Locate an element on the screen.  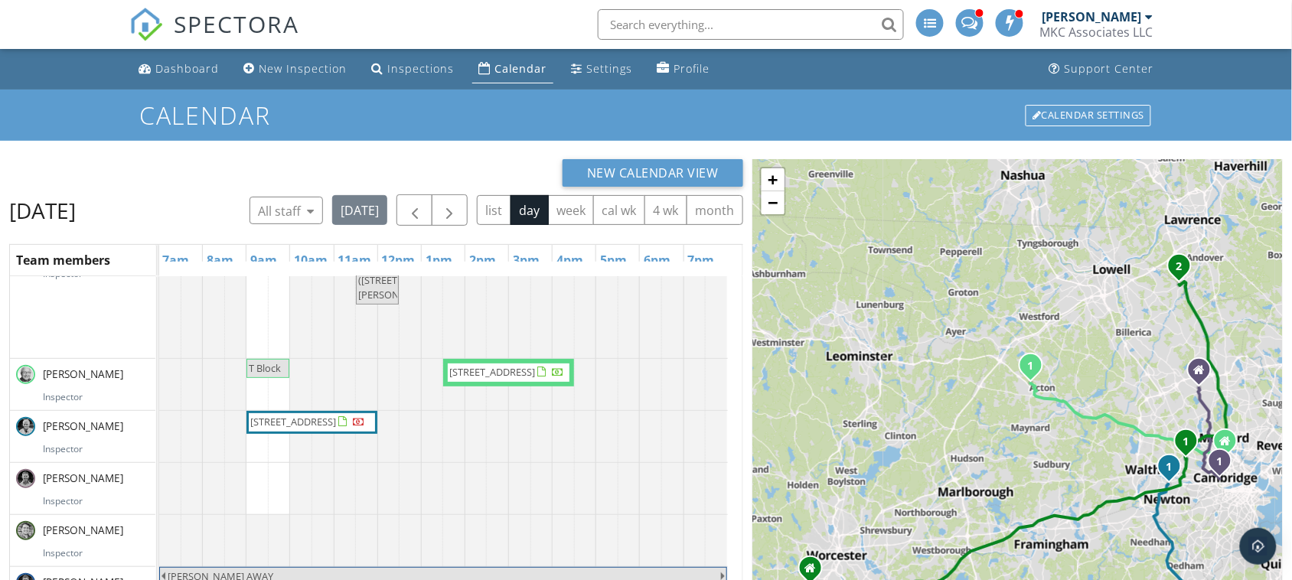
a: Calendar Settings is located at coordinates (1089, 116).